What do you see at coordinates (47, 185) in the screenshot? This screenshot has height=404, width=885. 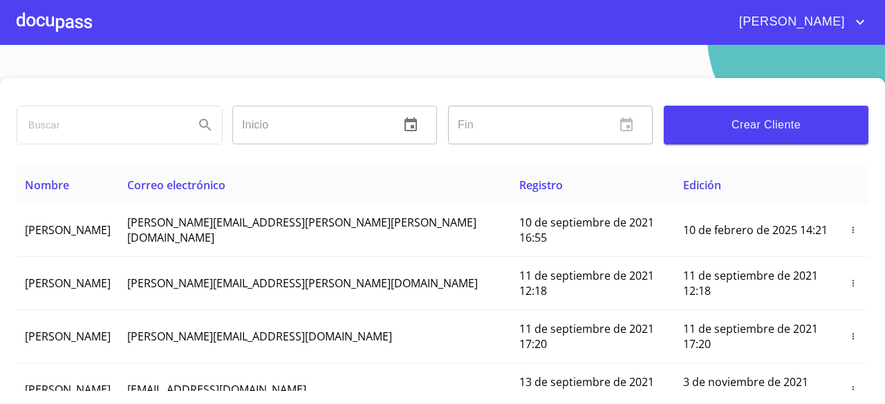 I see `span: Nombre` at bounding box center [47, 185].